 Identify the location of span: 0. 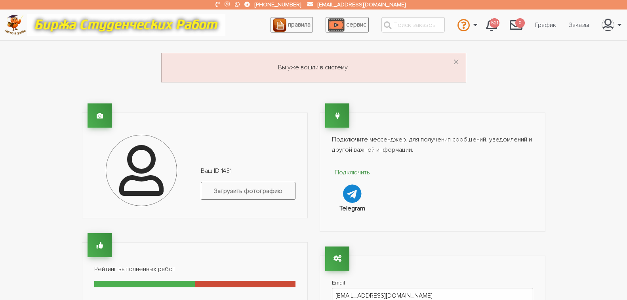
(520, 23).